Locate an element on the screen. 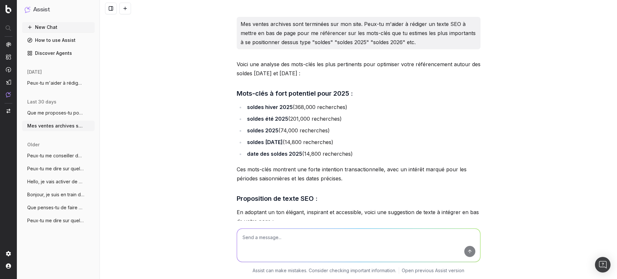 This screenshot has width=617, height=279. button: Peux-tu m'aider à rédiger un article pou is located at coordinates (58, 83).